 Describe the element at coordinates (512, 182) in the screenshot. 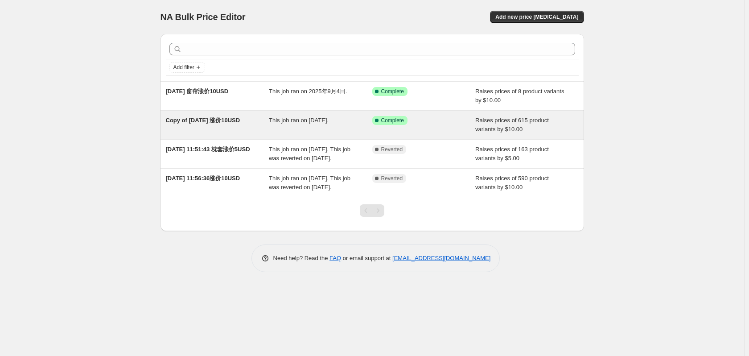

I see `span: Raises prices of 590 product variants by $10.00` at that location.